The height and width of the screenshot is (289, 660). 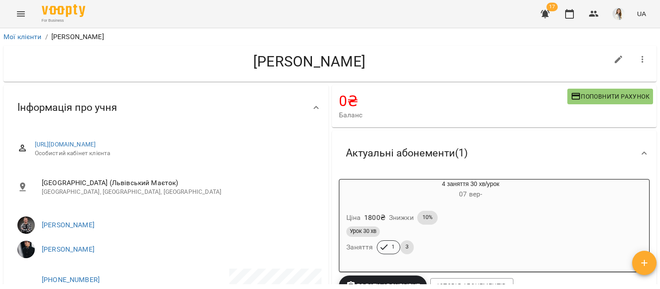 I want to click on button: Menu, so click(x=21, y=14).